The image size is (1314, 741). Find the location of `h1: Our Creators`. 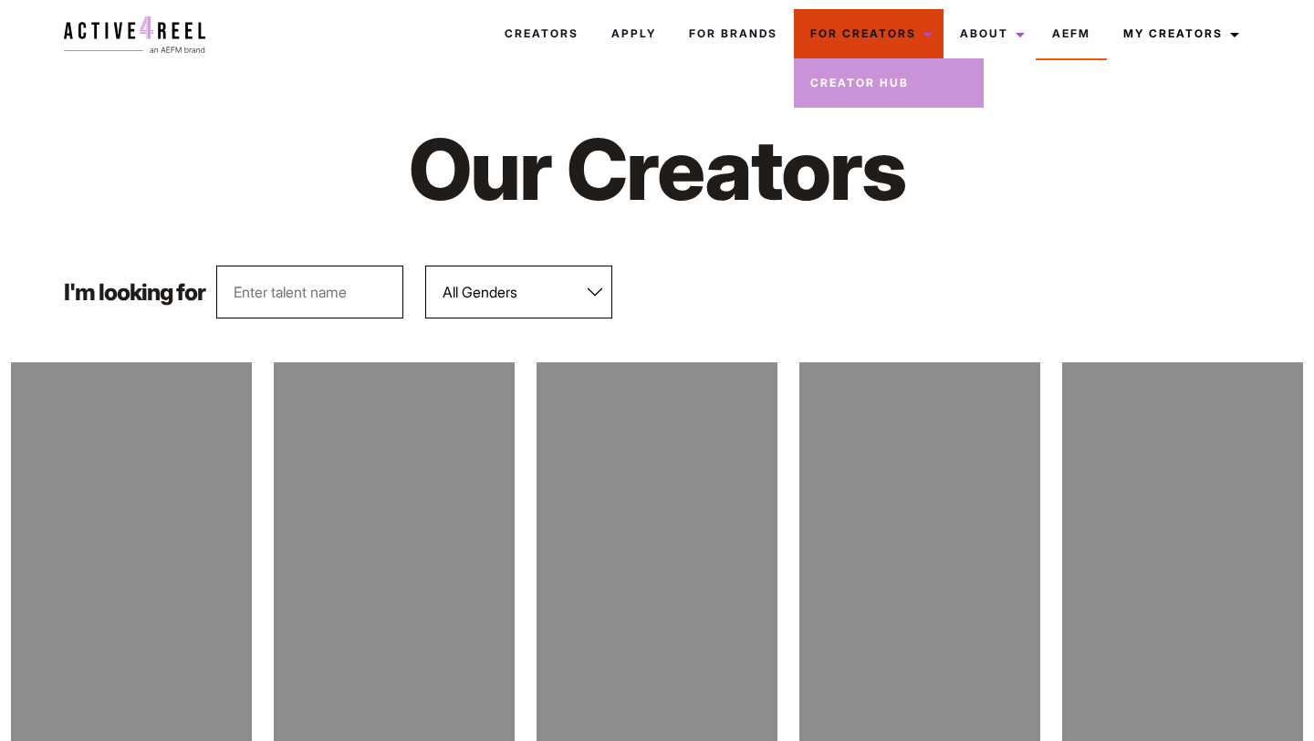

h1: Our Creators is located at coordinates (657, 169).